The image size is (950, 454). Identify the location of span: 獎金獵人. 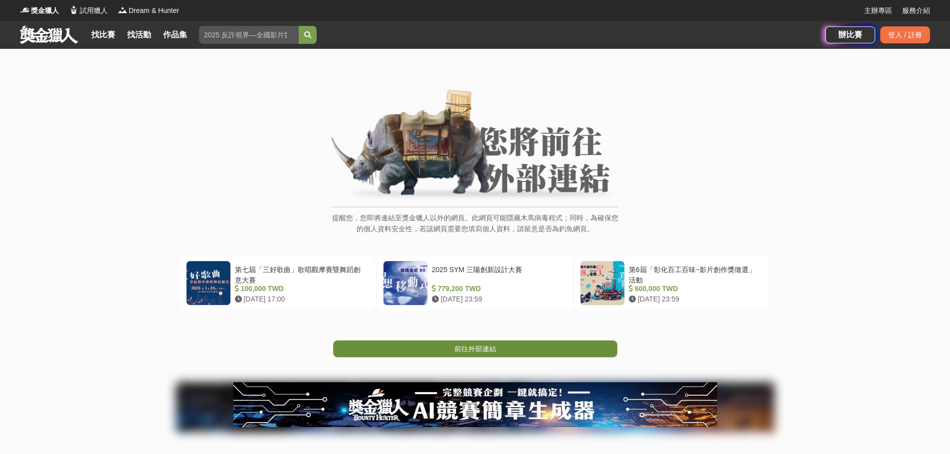
(45, 10).